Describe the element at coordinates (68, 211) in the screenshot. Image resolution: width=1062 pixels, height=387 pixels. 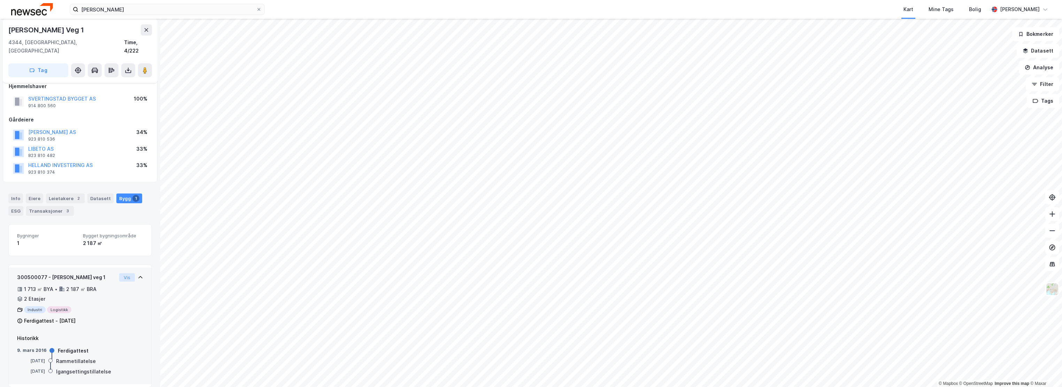
I see `div: 3` at that location.